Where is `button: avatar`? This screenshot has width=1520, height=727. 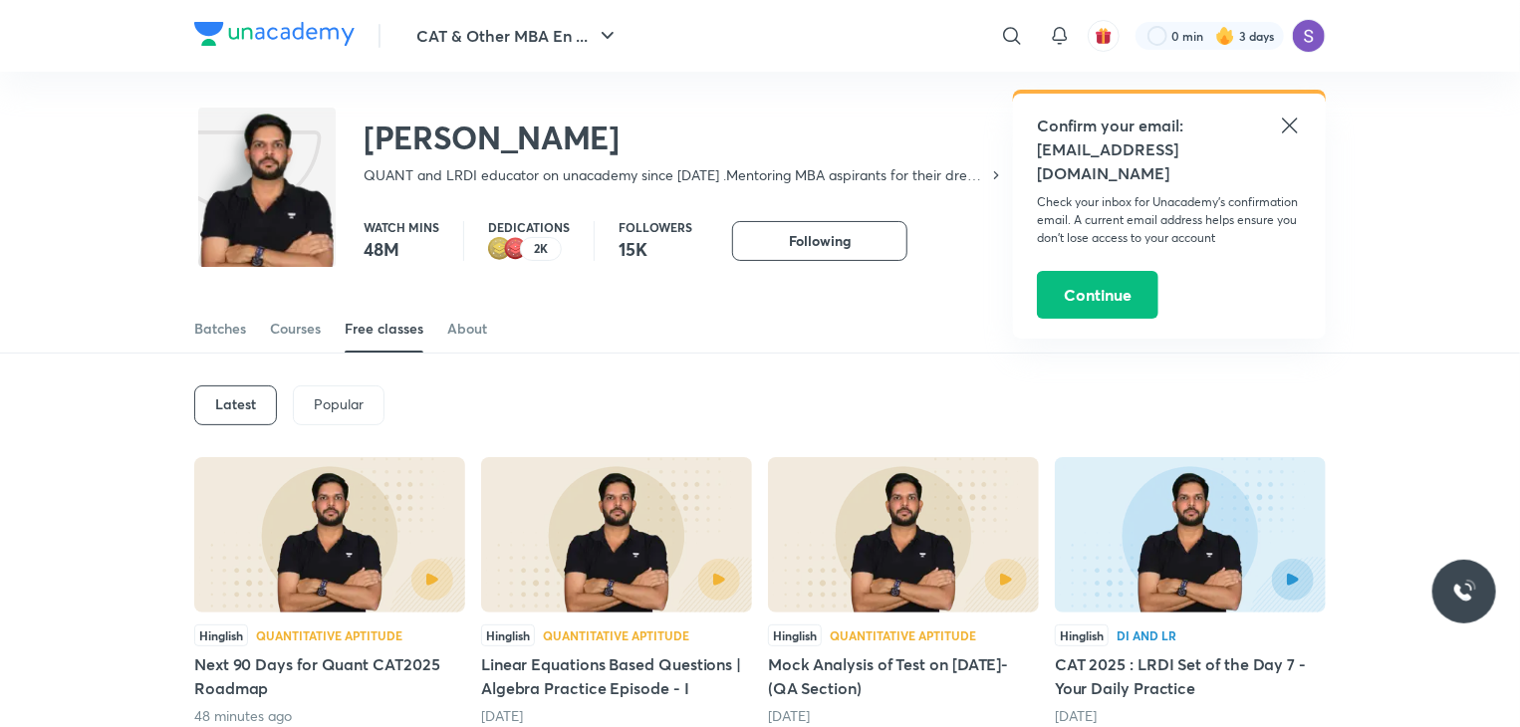
button: avatar is located at coordinates (1103, 36).